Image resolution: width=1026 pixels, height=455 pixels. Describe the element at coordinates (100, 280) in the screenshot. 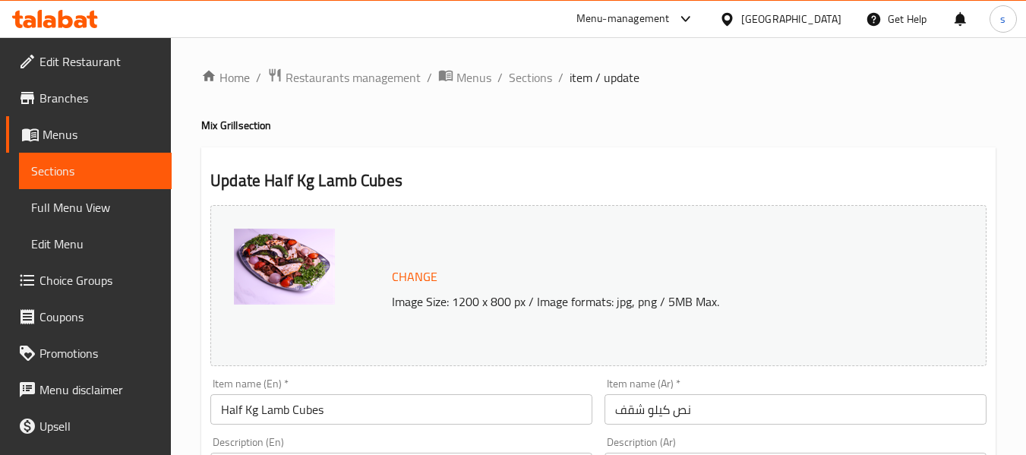

I see `span: Choice Groups` at that location.